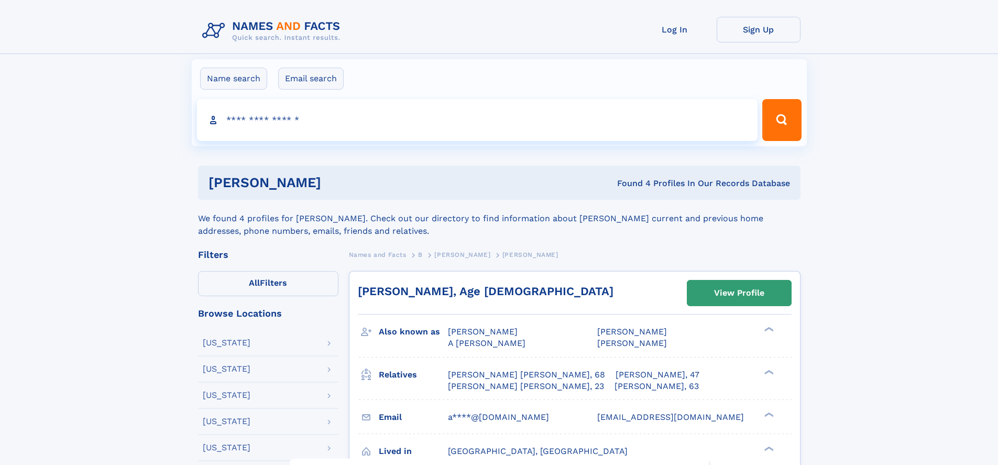 This screenshot has width=998, height=465. I want to click on label: Filters, so click(268, 284).